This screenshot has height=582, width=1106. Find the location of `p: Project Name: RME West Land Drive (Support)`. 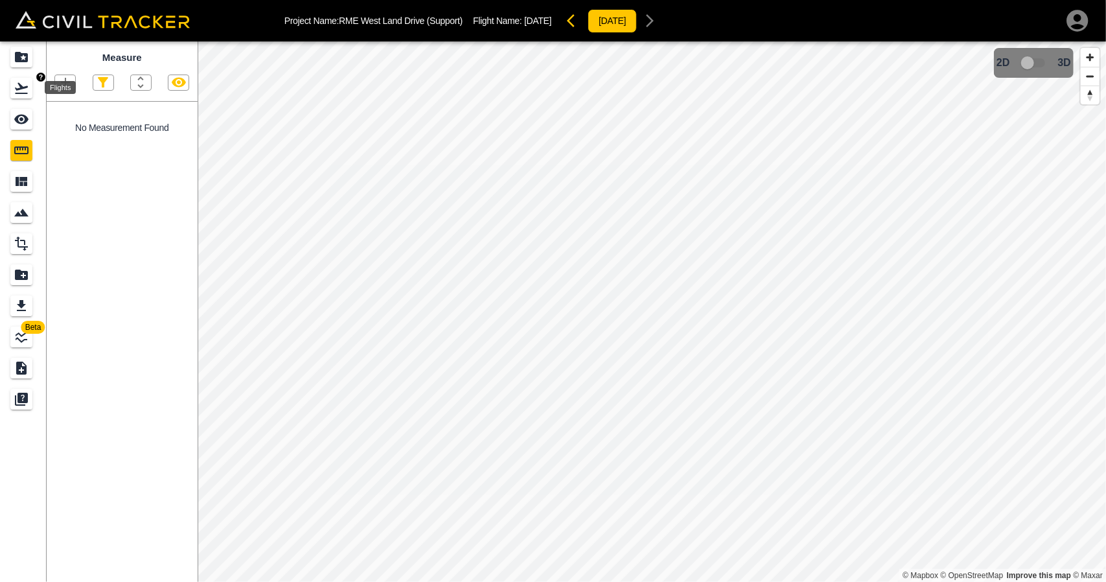

p: Project Name: RME West Land Drive (Support) is located at coordinates (373, 21).